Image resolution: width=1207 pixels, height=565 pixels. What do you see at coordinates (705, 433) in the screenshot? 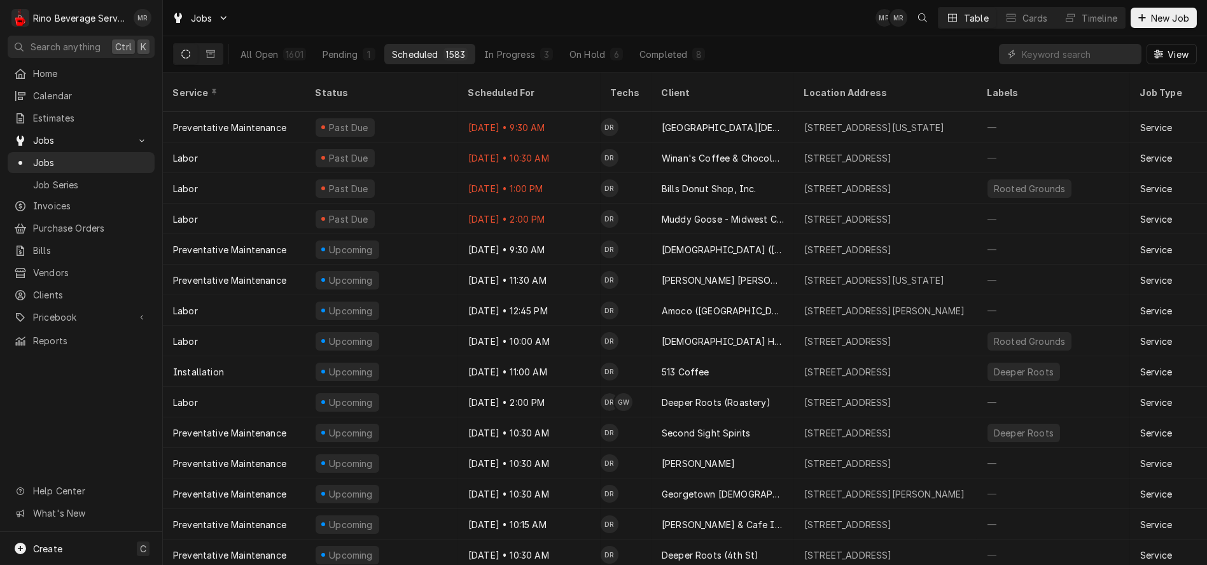
I see `div: Second Sight Spirits` at bounding box center [705, 433].